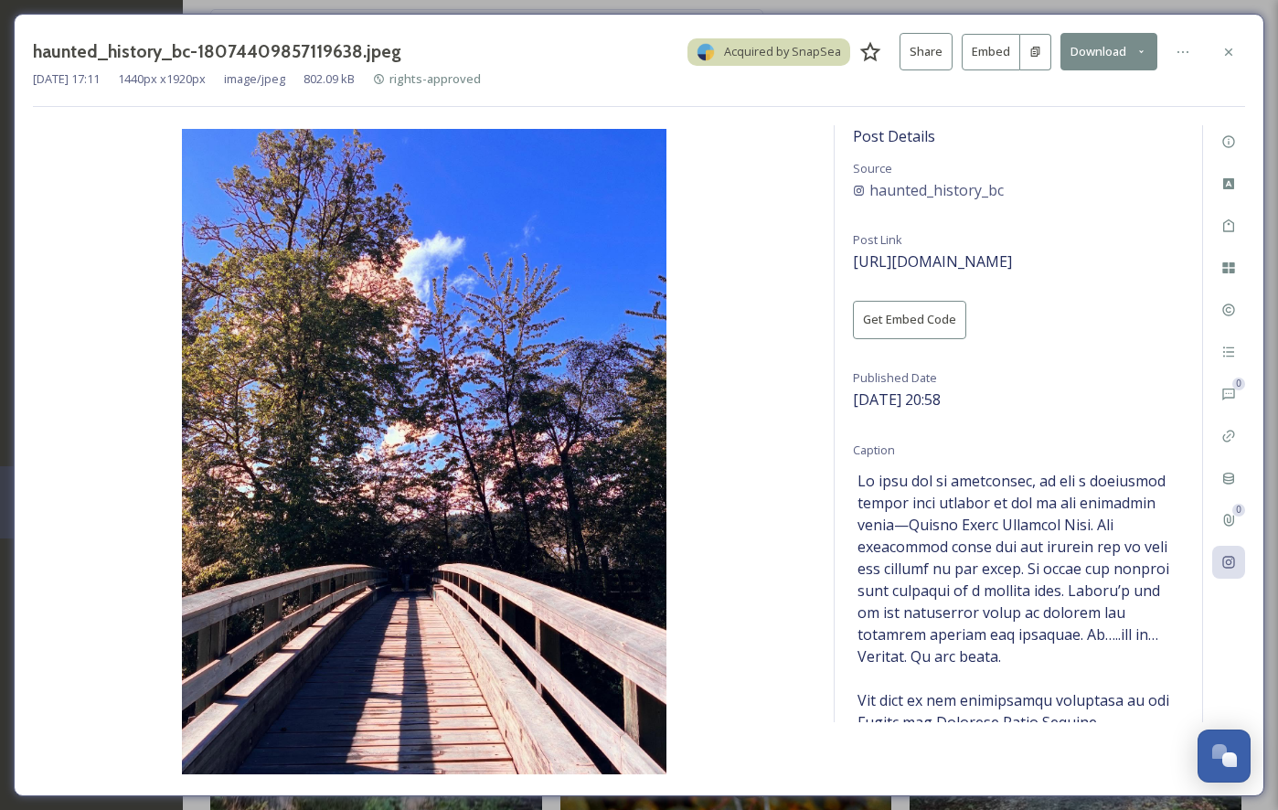  What do you see at coordinates (926, 51) in the screenshot?
I see `button: Share` at bounding box center [926, 51].